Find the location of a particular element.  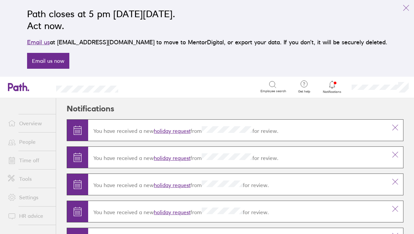

a: People is located at coordinates (29, 142).